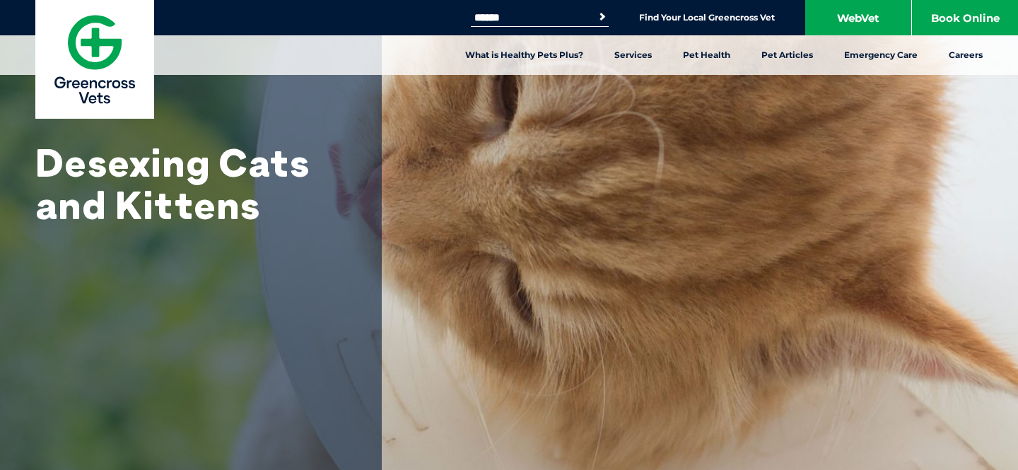 The width and height of the screenshot is (1018, 470). What do you see at coordinates (706, 55) in the screenshot?
I see `a: Pet Health` at bounding box center [706, 55].